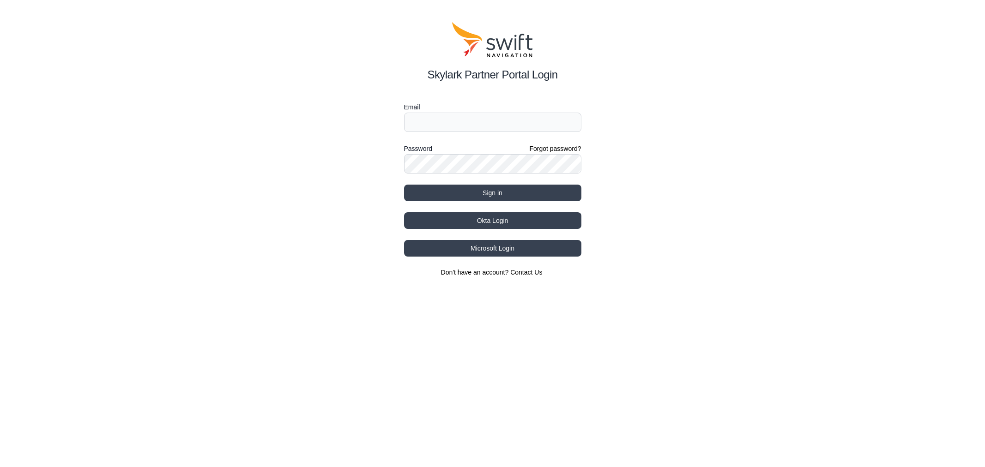  What do you see at coordinates (493, 221) in the screenshot?
I see `button: Okta Login` at bounding box center [493, 221].